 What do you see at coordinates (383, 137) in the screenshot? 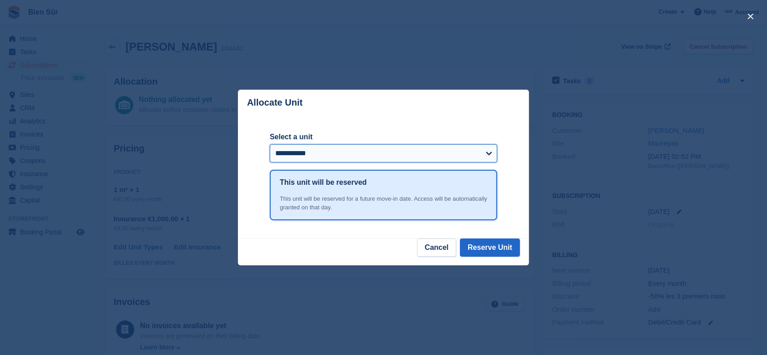
I see `label: Select a unit` at bounding box center [383, 137].